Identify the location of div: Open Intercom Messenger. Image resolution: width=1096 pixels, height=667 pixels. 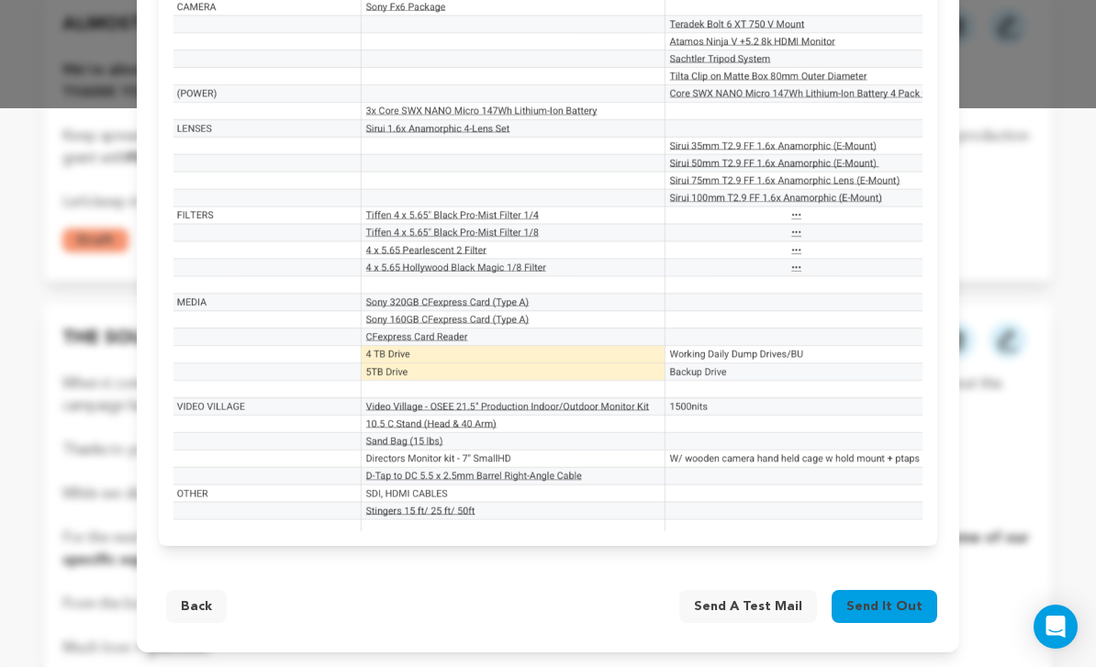
(1055, 627).